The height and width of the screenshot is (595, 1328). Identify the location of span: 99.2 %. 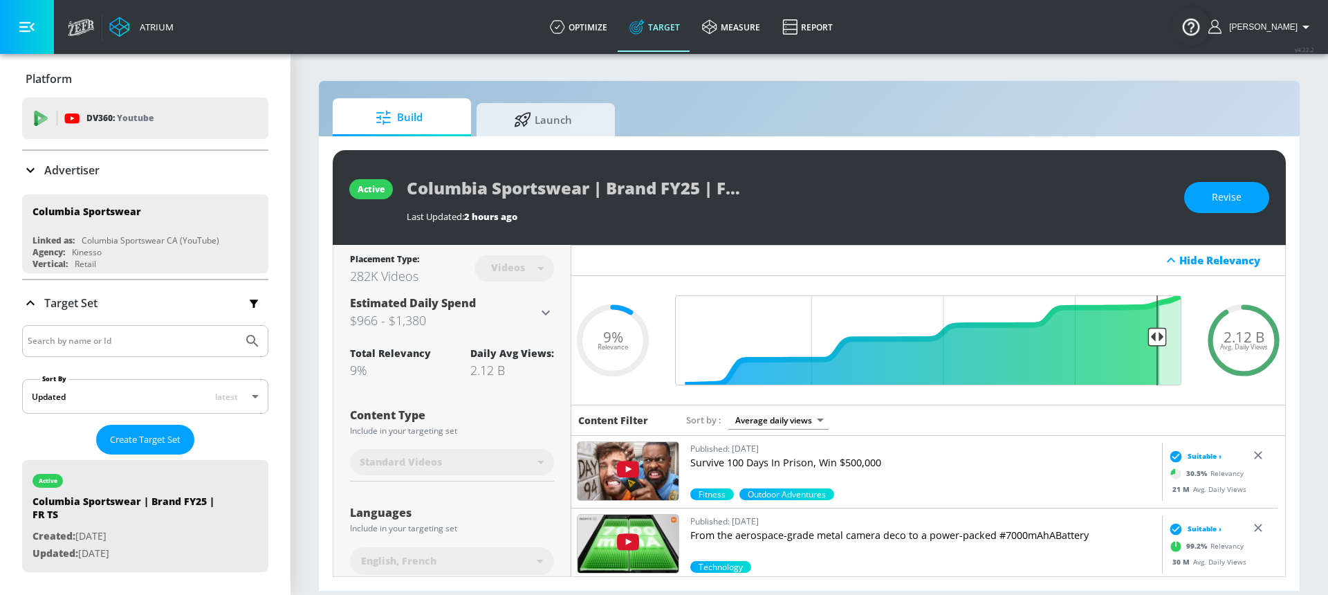
(1198, 546).